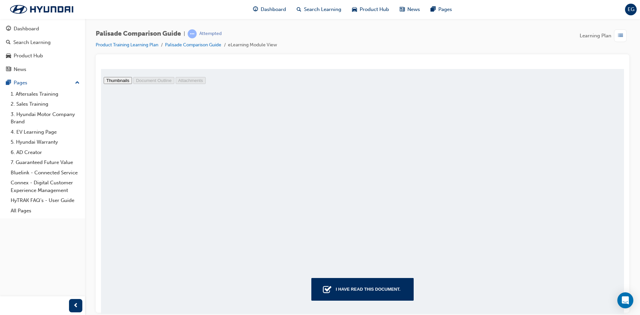 This screenshot has width=640, height=315. I want to click on button: I have read this document., so click(261, 223).